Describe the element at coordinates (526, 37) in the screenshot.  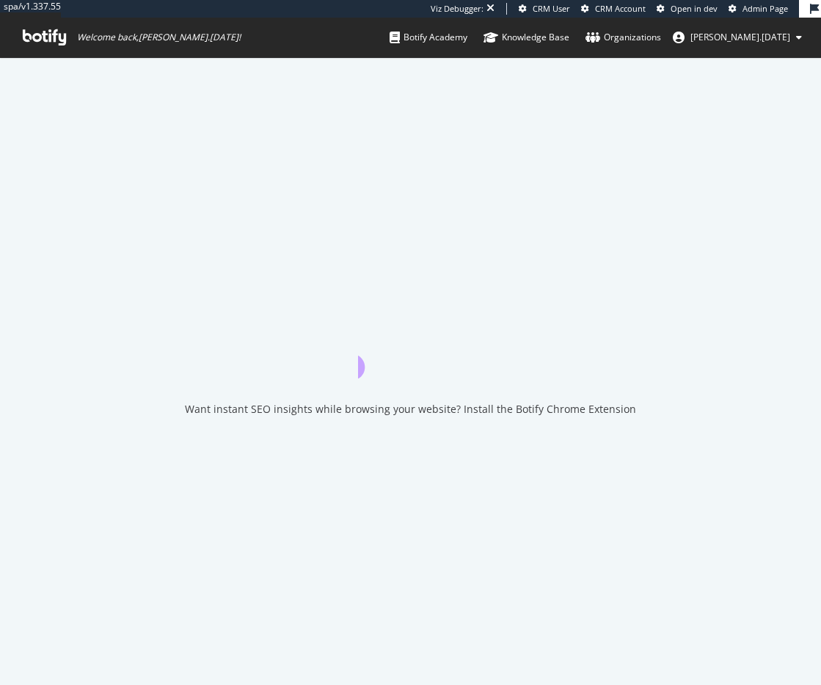
I see `a: Knowledge Base` at that location.